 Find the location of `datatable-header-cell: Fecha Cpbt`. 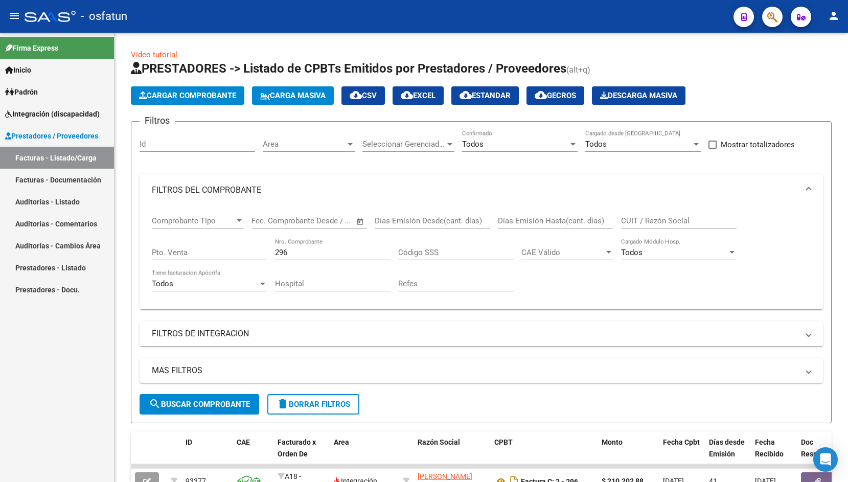

datatable-header-cell: Fecha Cpbt is located at coordinates (681, 454).